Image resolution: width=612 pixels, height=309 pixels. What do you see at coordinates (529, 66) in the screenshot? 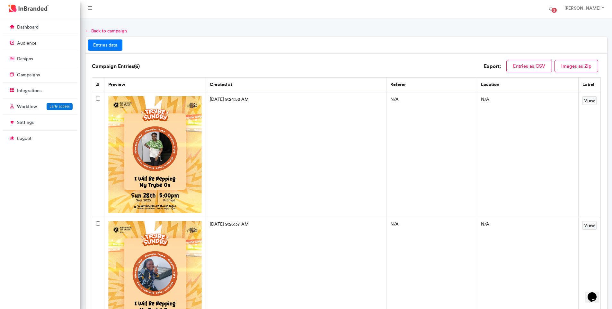
I see `button: Entries as CSV` at bounding box center [529, 66].